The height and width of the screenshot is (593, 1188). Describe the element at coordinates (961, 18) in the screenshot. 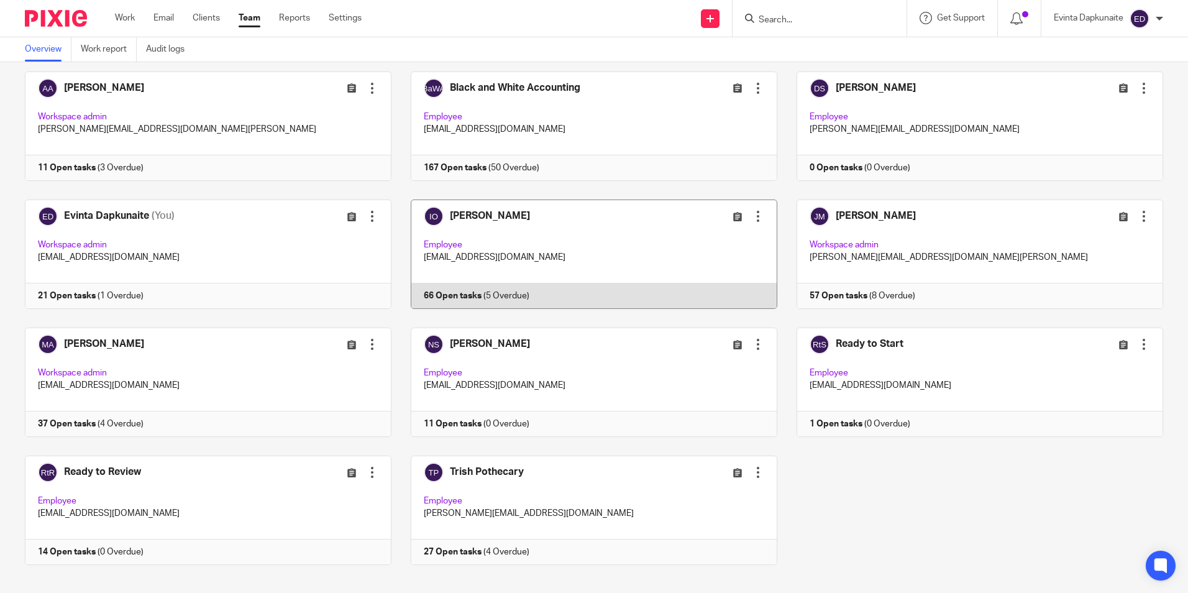

I see `span: Get Support` at that location.